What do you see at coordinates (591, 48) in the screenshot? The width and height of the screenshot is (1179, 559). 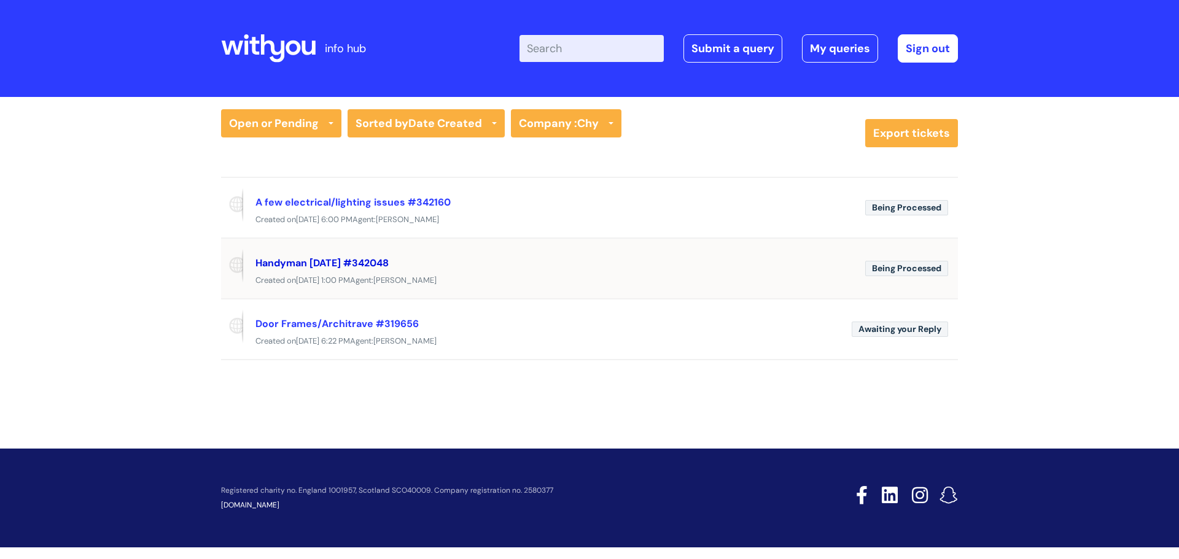 I see `input: Search` at bounding box center [591, 48].